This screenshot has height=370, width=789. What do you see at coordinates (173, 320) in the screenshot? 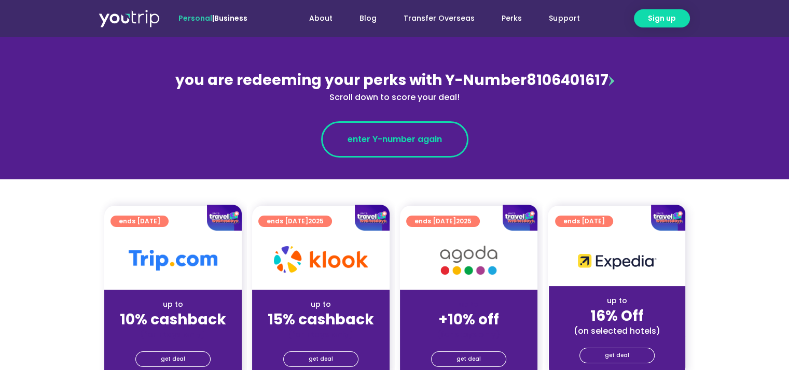
I see `strong: 10% cashback` at bounding box center [173, 320].